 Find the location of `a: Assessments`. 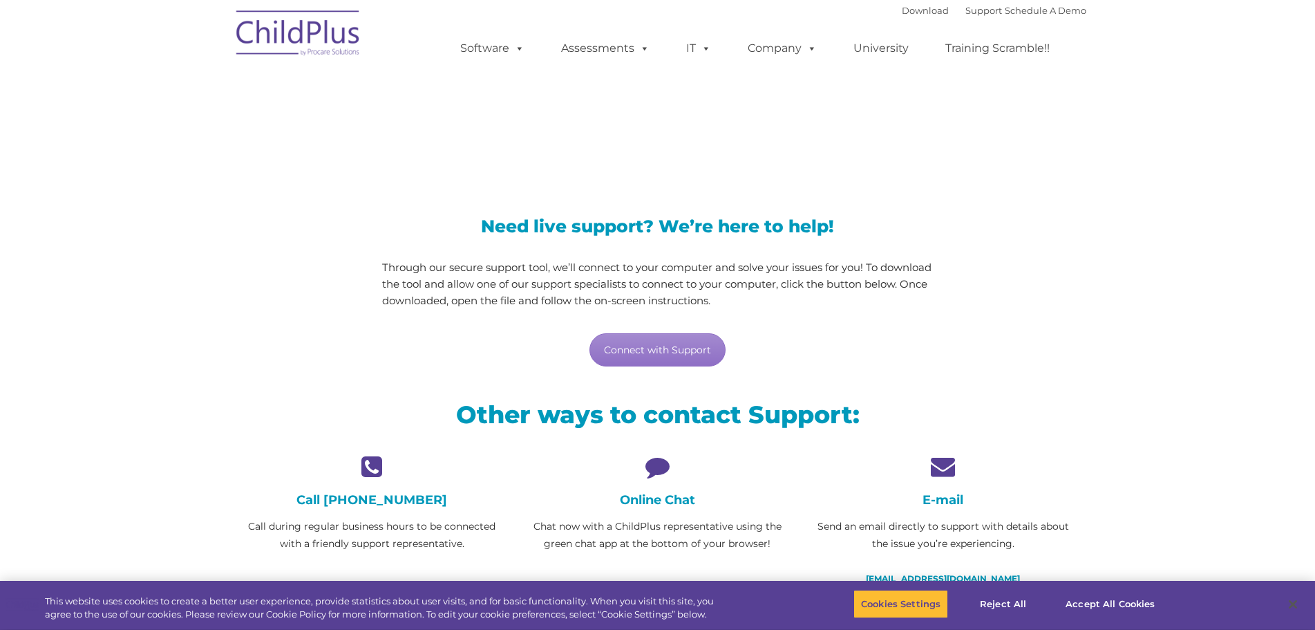

a: Assessments is located at coordinates (605, 48).